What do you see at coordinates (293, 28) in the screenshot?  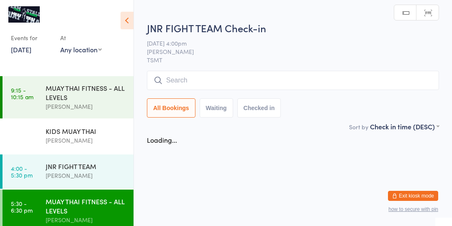 I see `h2: JNR FIGHT TEAM Check-in` at bounding box center [293, 28].